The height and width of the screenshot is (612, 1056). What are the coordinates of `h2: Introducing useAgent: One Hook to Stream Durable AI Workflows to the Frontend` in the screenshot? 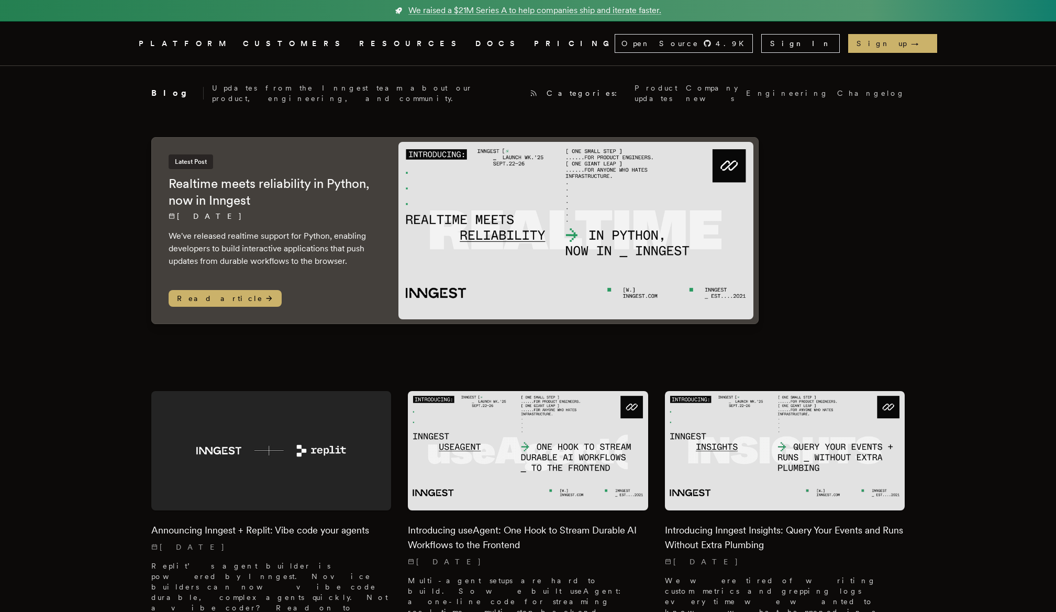 It's located at (528, 538).